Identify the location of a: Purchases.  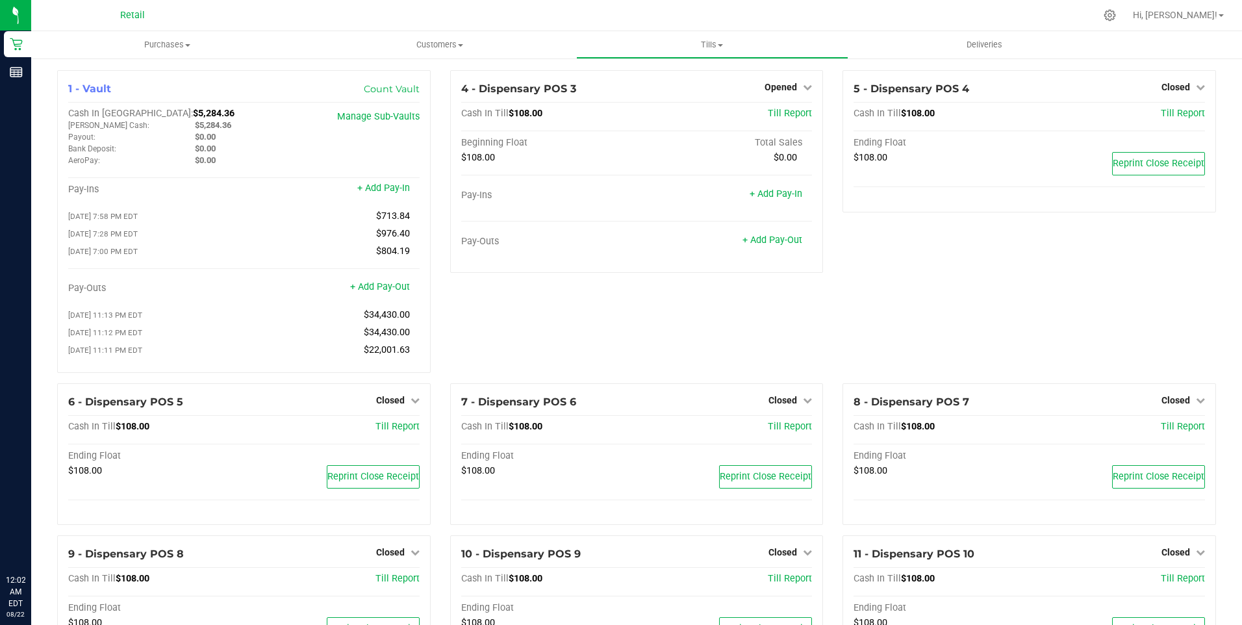
(167, 45).